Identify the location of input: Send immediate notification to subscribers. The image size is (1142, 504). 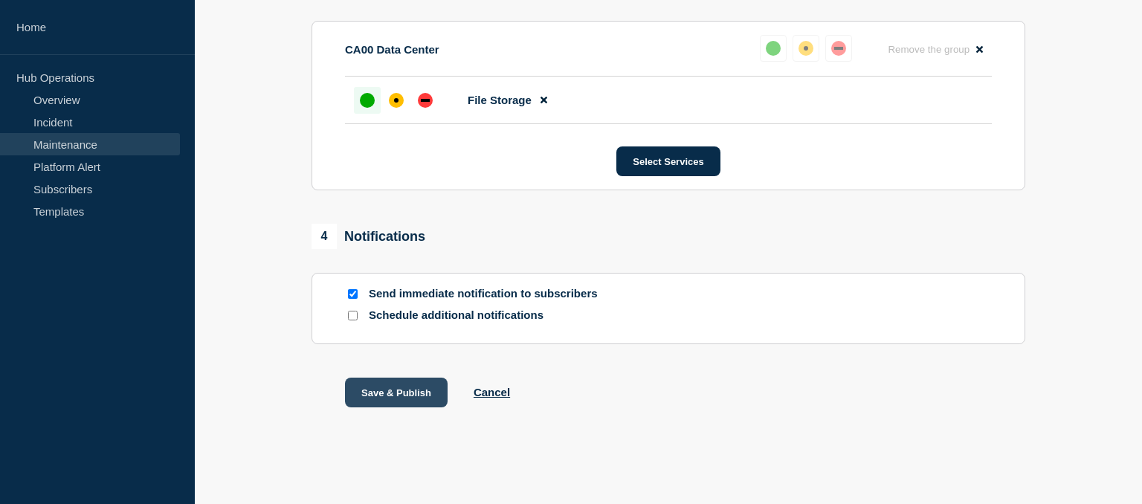
(353, 294).